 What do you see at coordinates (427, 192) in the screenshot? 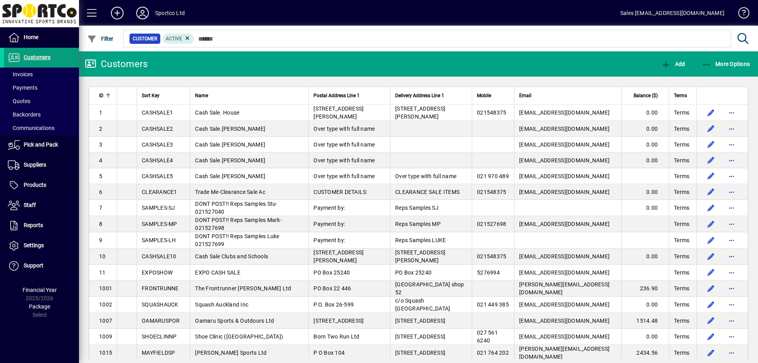
I see `span: CLEARANCE SALE ITEMS` at bounding box center [427, 192].